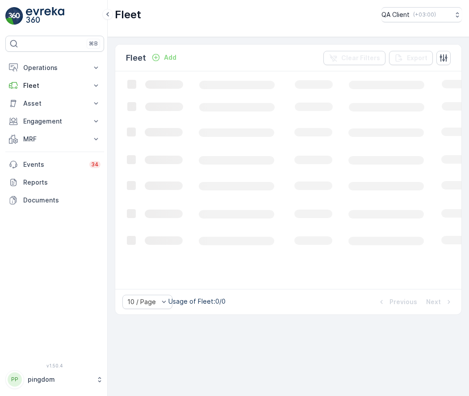  Describe the element at coordinates (424, 15) in the screenshot. I see `p: ( +03:00 )` at that location.